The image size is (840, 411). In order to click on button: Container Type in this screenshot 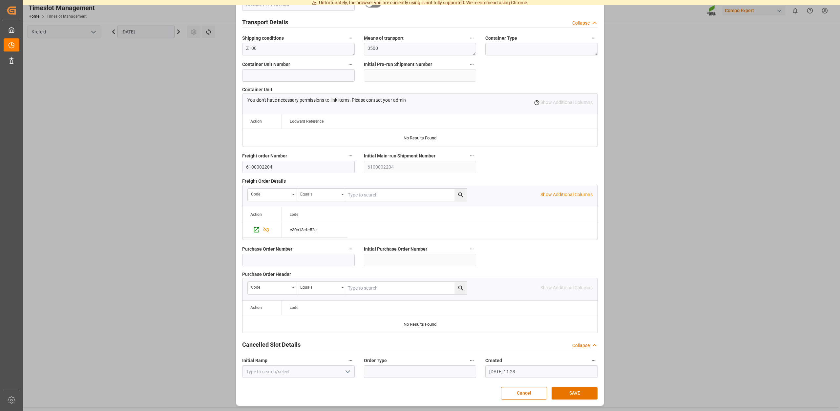, I will do `click(594, 38)`.